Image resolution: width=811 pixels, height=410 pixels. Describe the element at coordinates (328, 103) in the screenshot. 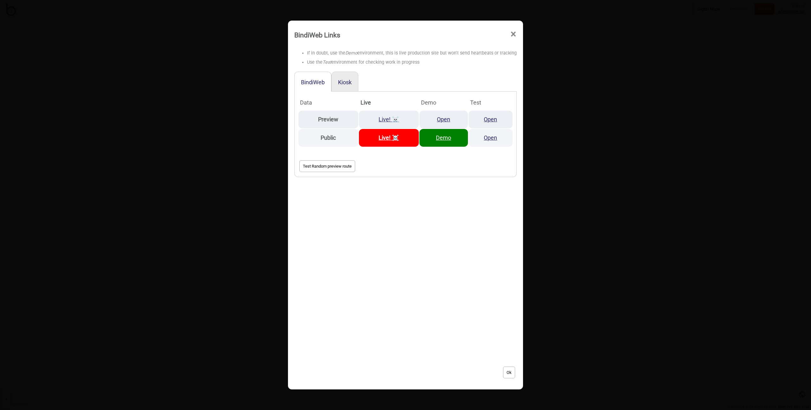

I see `th: Data` at that location.